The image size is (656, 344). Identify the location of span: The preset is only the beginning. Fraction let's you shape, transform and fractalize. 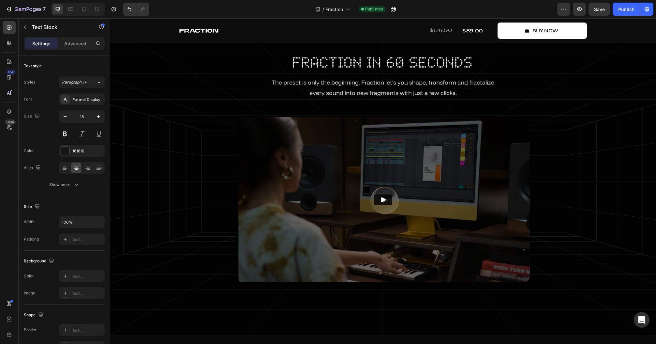
(273, 64).